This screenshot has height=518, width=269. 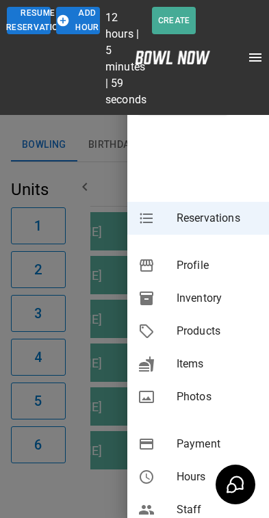 I want to click on div: Photos, so click(x=198, y=397).